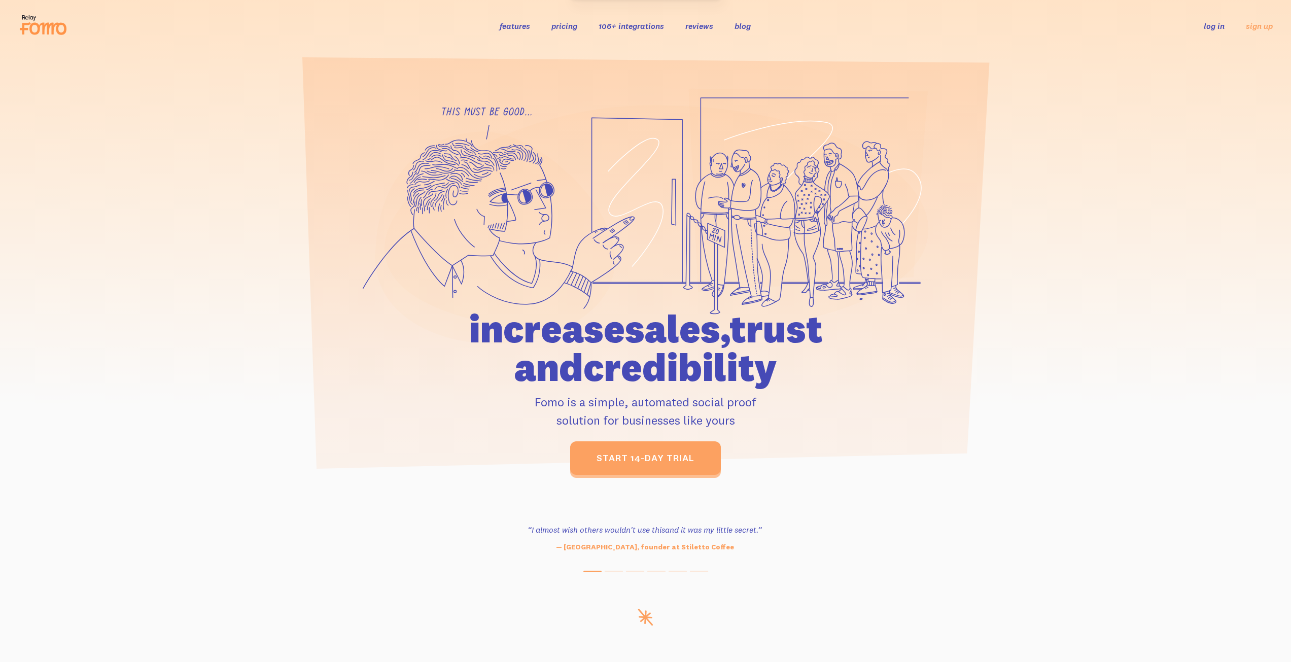 The image size is (1291, 662). I want to click on a: blog, so click(743, 26).